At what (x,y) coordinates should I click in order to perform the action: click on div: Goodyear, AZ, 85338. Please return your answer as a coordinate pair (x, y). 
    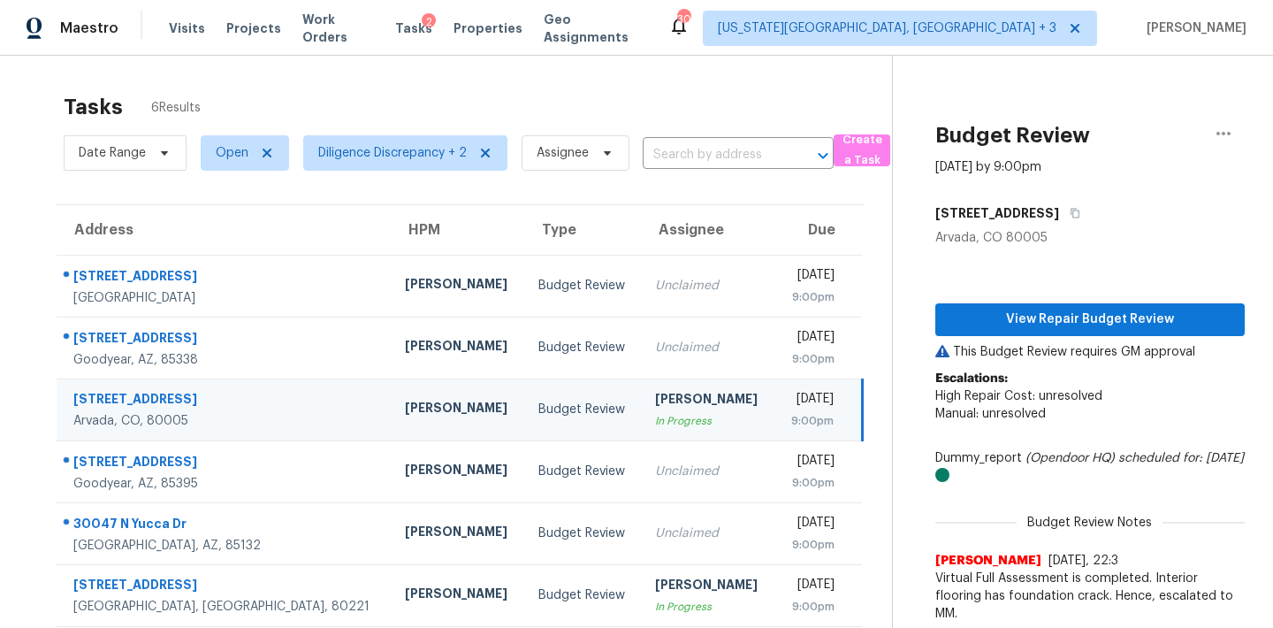
    Looking at the image, I should click on (225, 360).